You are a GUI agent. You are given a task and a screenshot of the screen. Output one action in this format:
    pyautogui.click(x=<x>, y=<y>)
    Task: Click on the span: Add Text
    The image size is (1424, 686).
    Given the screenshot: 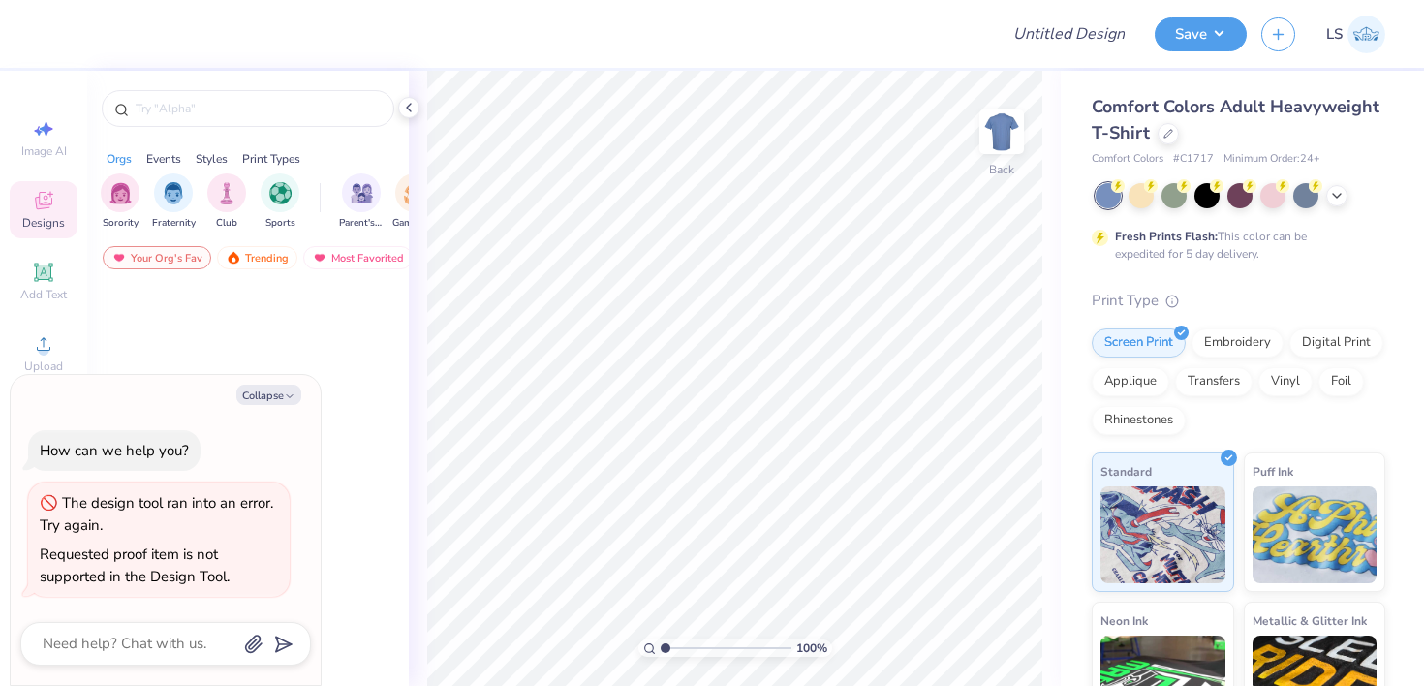 What is the action you would take?
    pyautogui.click(x=44, y=294)
    